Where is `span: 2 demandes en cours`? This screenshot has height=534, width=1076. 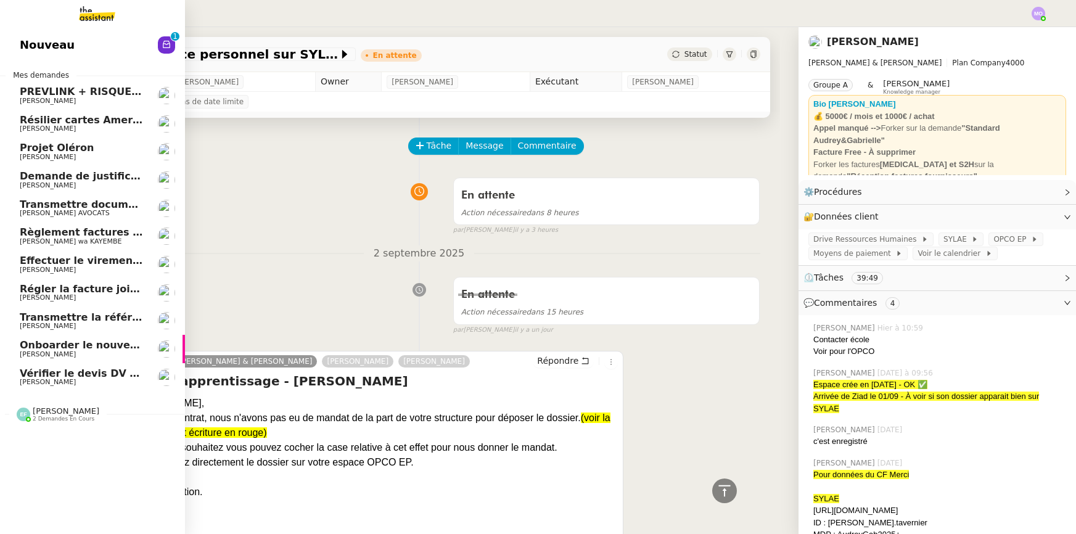
span: 2 demandes en cours is located at coordinates (63, 418).